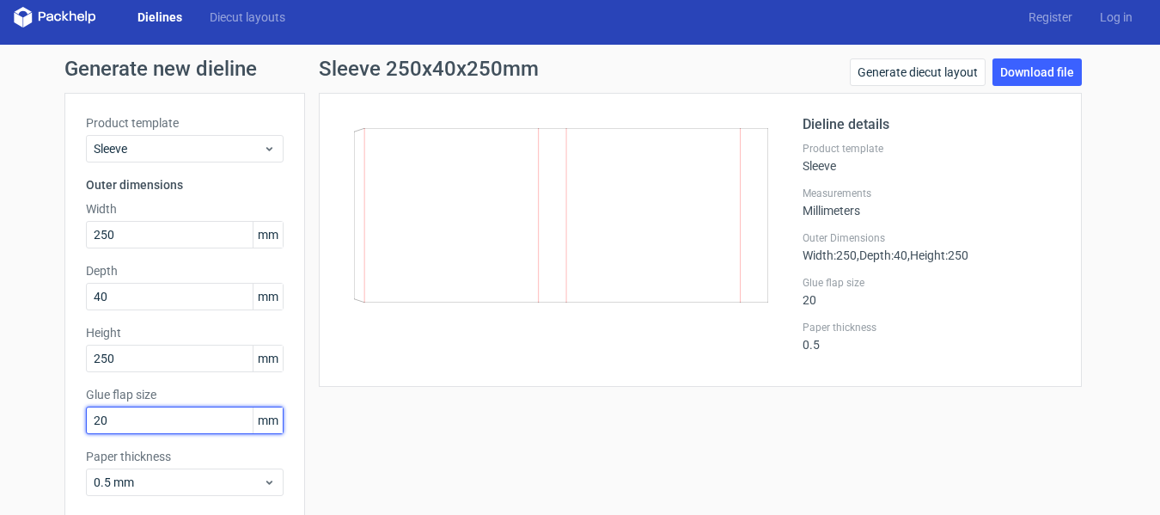 This screenshot has height=515, width=1160. I want to click on label: Measurements, so click(932, 193).